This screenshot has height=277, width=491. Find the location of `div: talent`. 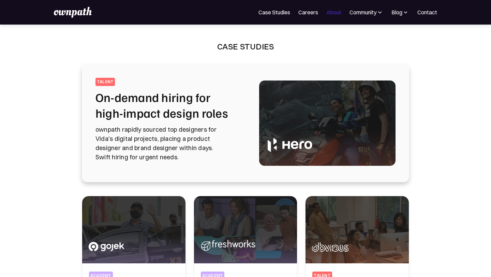

div: talent is located at coordinates (105, 82).